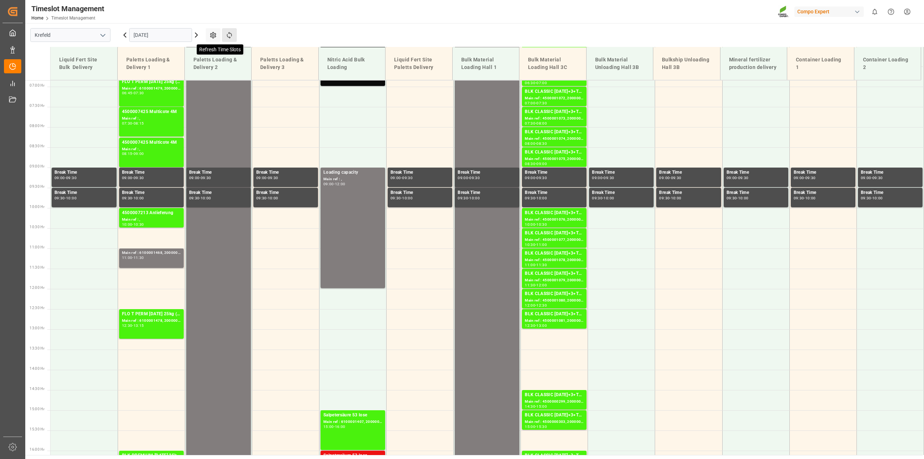  What do you see at coordinates (353, 422) in the screenshot?
I see `div: Main ref : 6100001407, 2000001211` at bounding box center [353, 422].